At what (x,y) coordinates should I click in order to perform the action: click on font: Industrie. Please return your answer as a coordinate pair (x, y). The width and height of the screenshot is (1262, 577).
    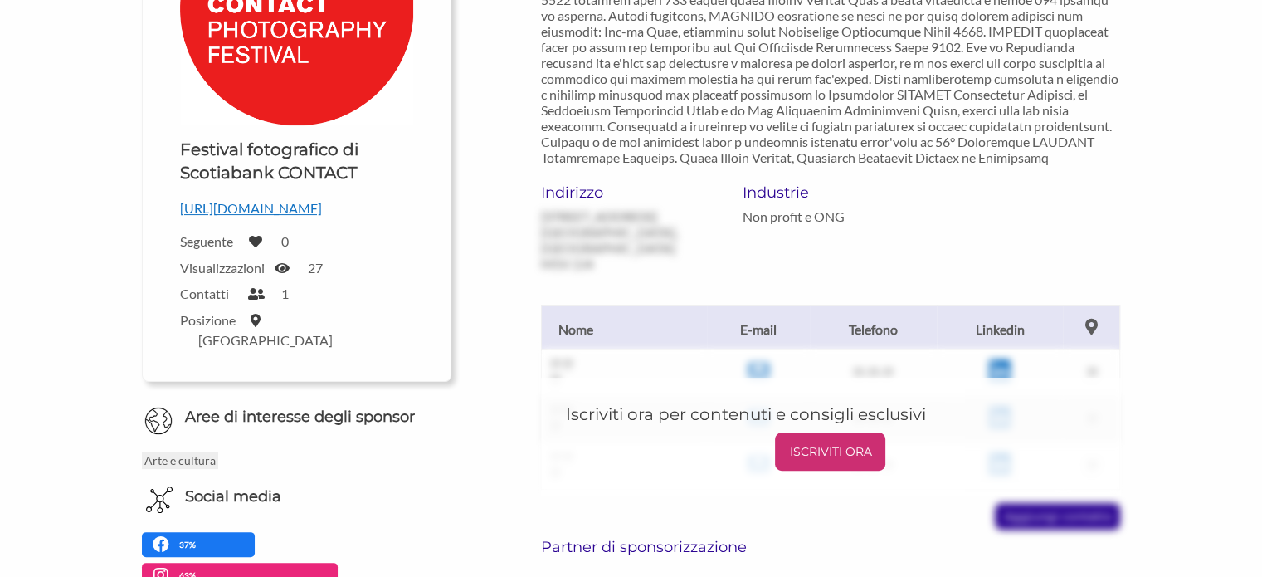
    Looking at the image, I should click on (775, 192).